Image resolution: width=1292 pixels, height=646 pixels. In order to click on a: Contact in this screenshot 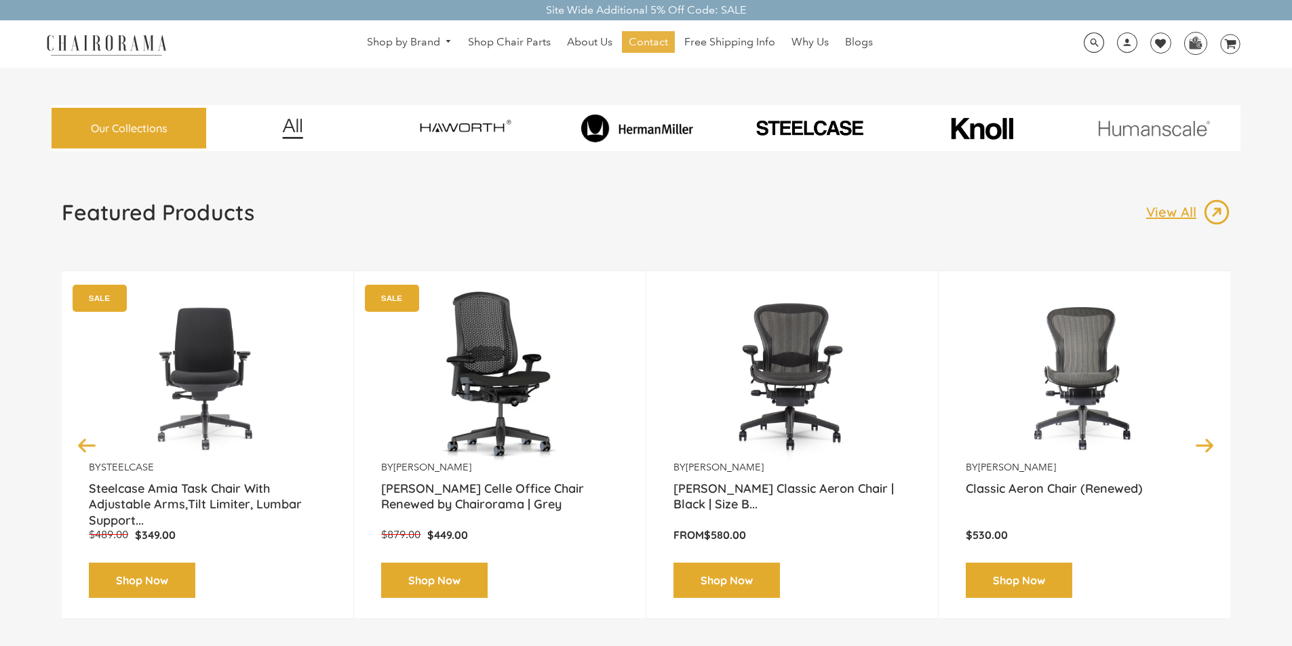, I will do `click(649, 42)`.